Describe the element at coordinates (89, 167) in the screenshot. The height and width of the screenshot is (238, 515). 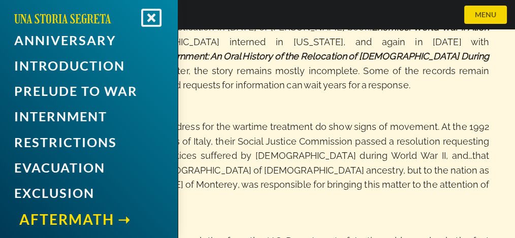
I see `a: Evacuation` at that location.